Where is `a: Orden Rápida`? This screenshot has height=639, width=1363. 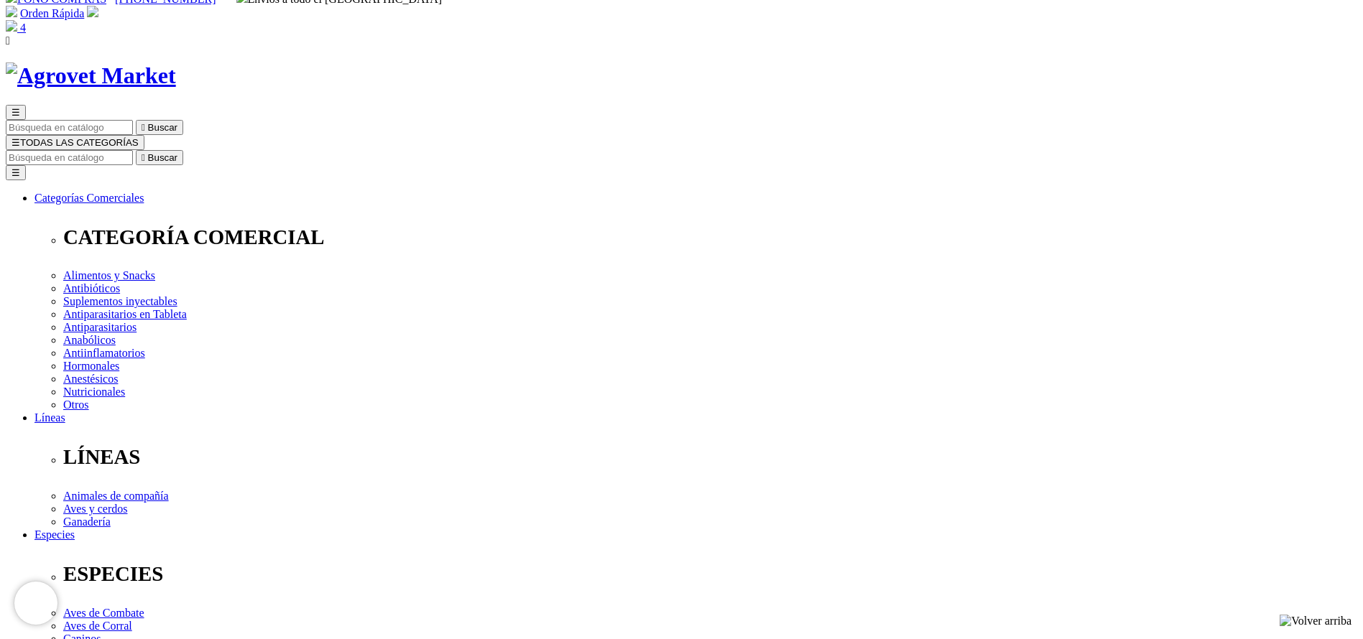 a: Orden Rápida is located at coordinates (52, 13).